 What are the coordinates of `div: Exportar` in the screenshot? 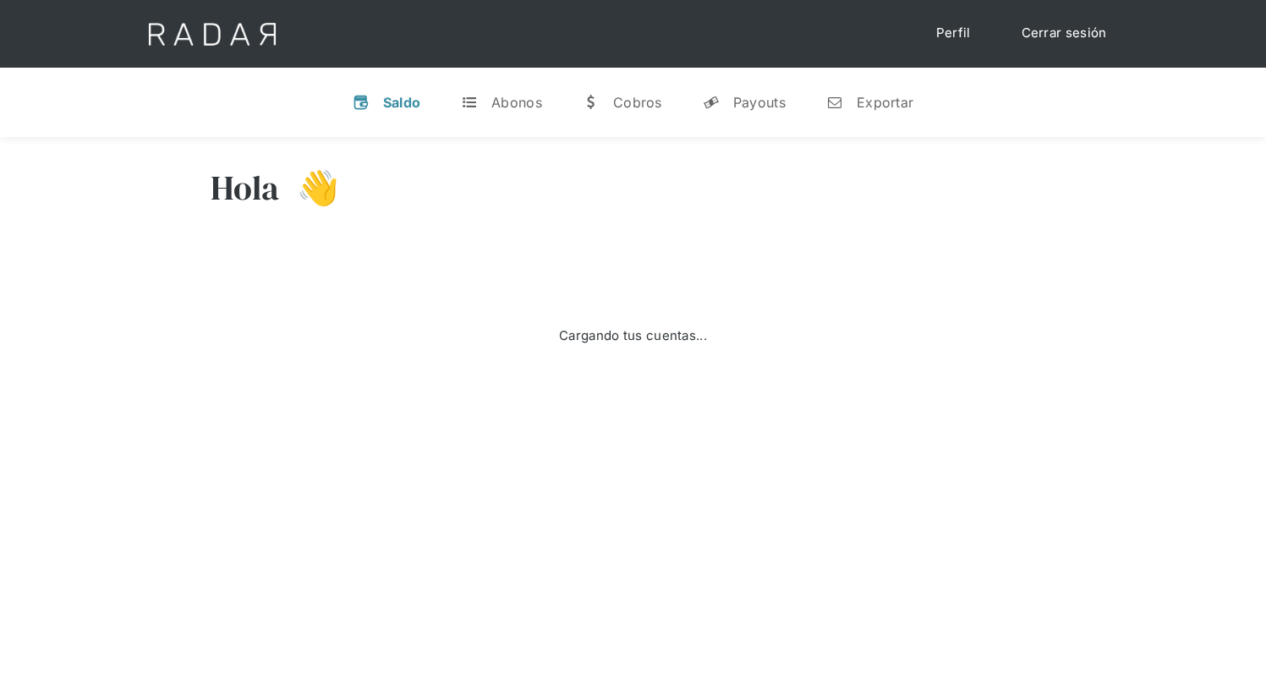 It's located at (885, 102).